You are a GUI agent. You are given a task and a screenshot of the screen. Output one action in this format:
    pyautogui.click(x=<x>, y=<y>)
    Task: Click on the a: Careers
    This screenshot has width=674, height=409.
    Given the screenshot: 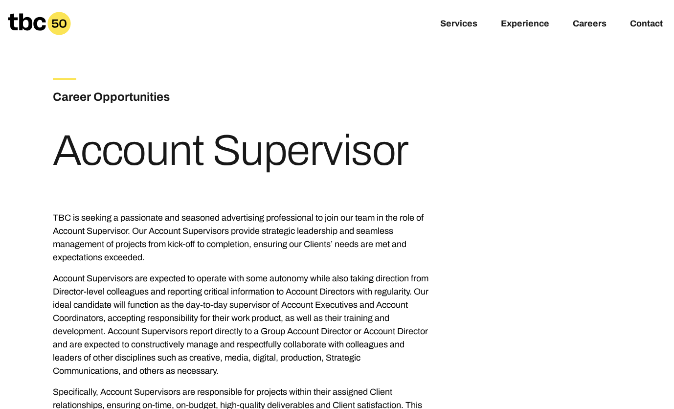 What is the action you would take?
    pyautogui.click(x=590, y=24)
    